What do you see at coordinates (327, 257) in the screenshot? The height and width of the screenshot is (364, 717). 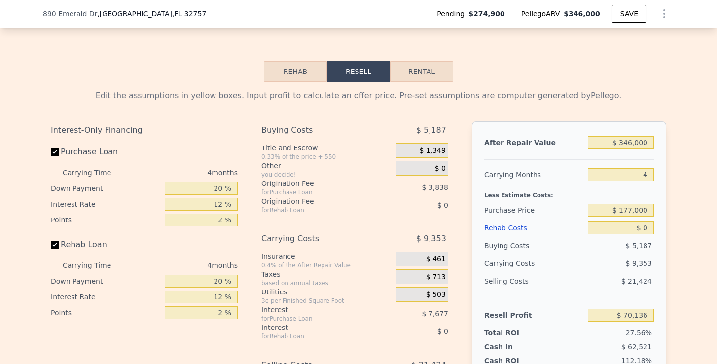 I see `div: Insurance` at bounding box center [327, 257].